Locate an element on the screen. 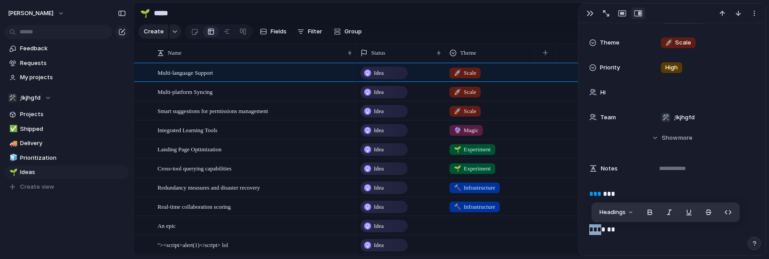  span: High is located at coordinates (672, 68).